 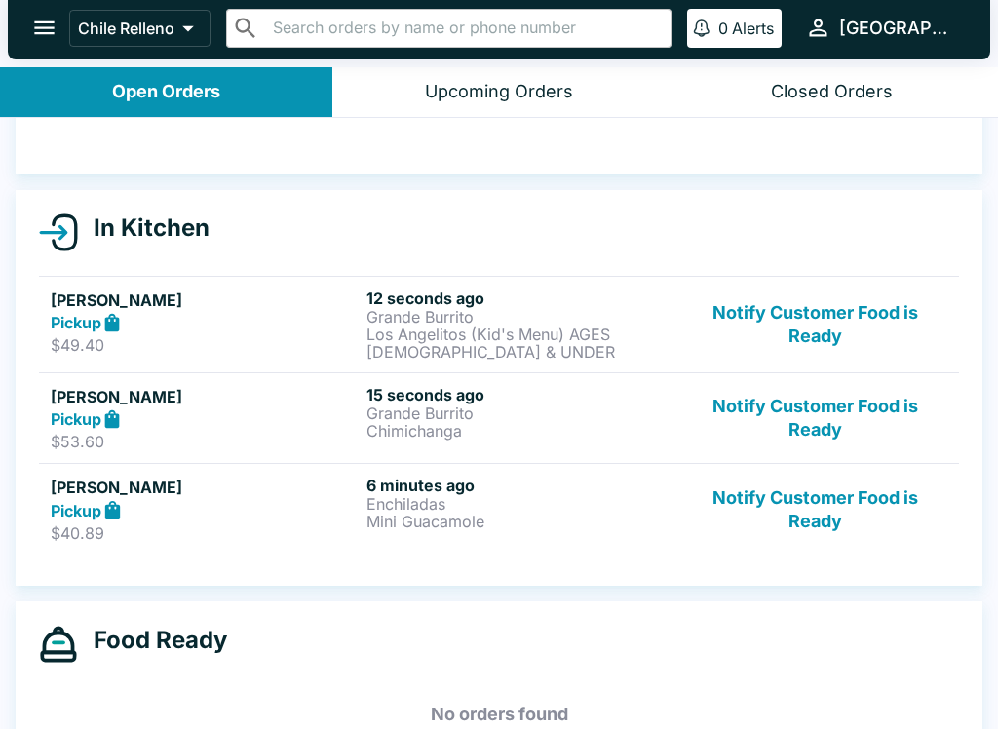 I want to click on h4: Food Ready, so click(x=152, y=641).